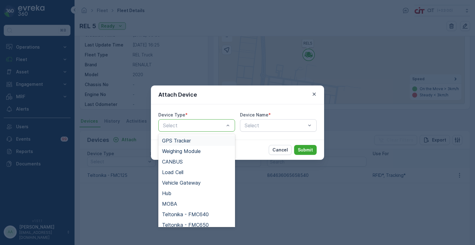 Image resolution: width=475 pixels, height=245 pixels. I want to click on span: Weighing Module, so click(181, 151).